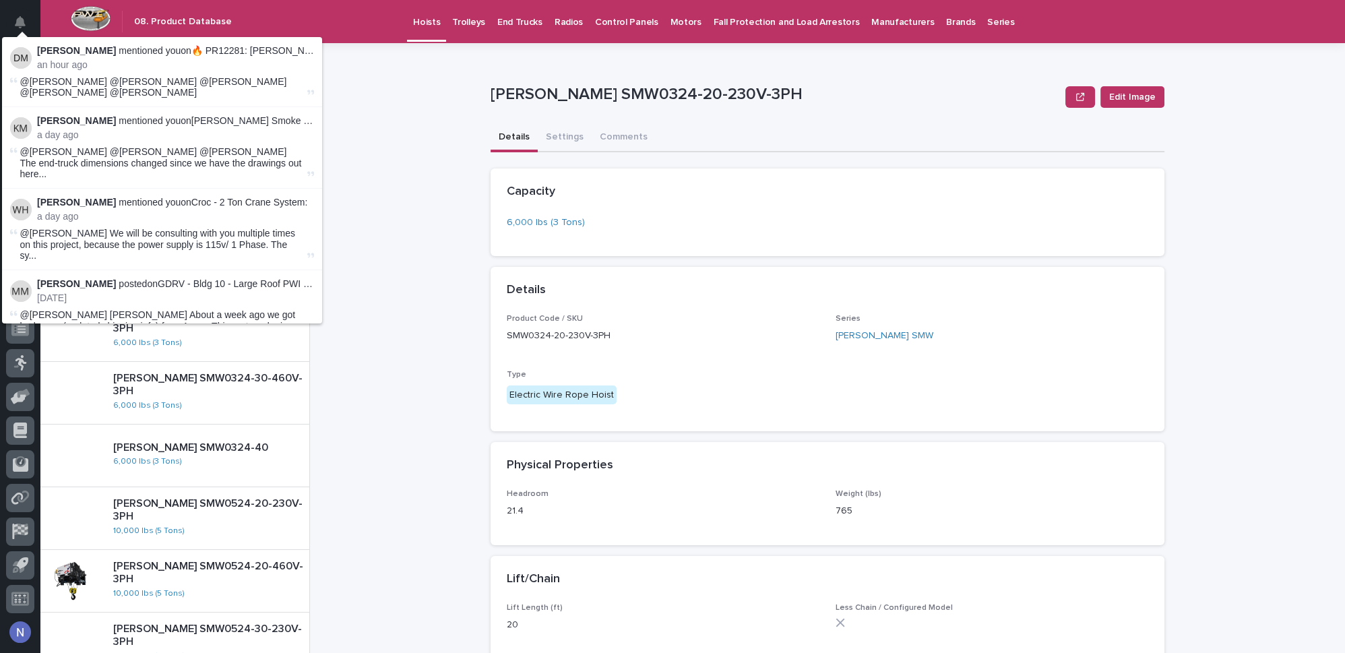 The image size is (1345, 653). I want to click on span: Lift Length (ft), so click(534, 608).